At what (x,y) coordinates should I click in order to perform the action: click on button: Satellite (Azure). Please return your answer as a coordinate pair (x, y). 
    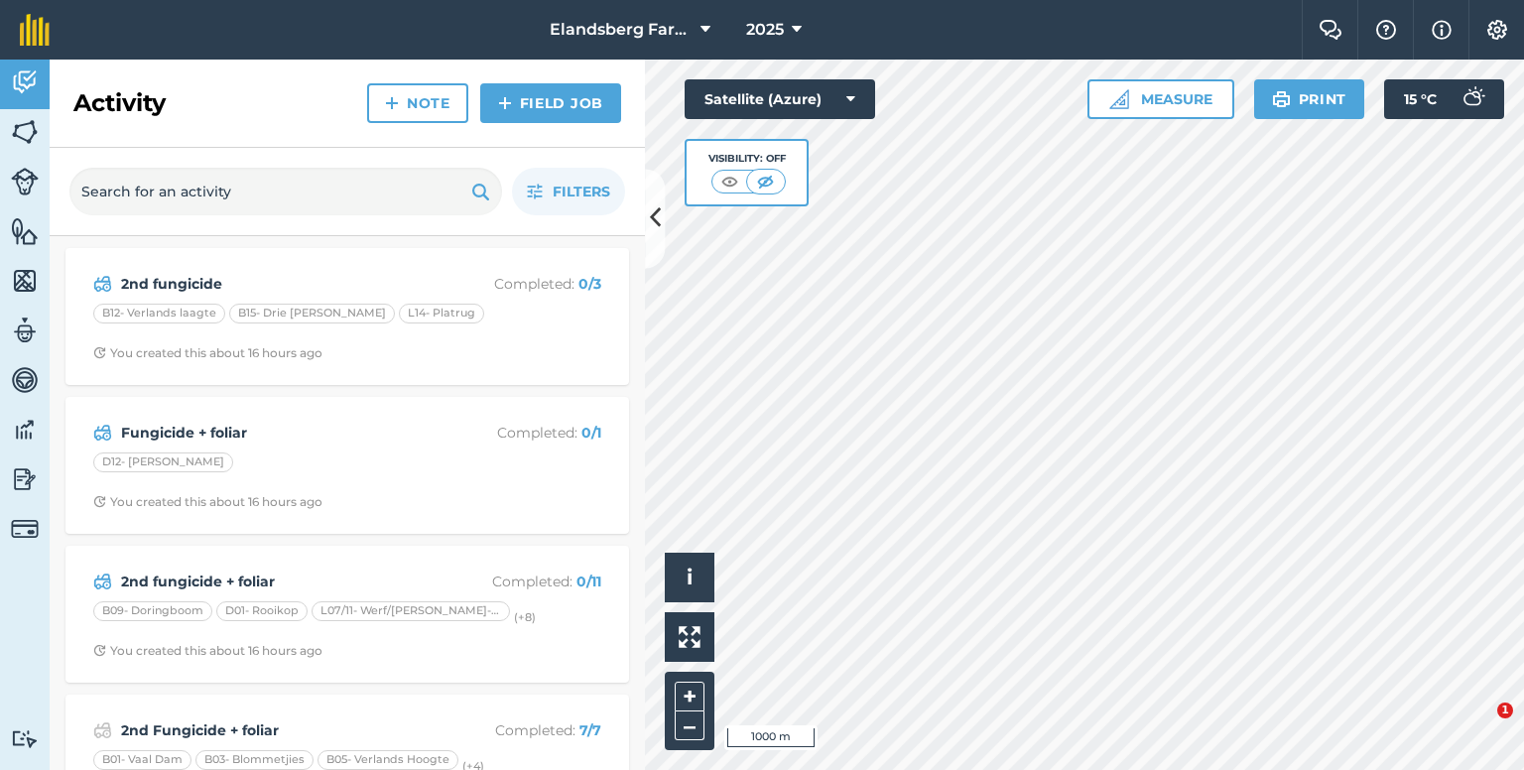
    Looking at the image, I should click on (780, 99).